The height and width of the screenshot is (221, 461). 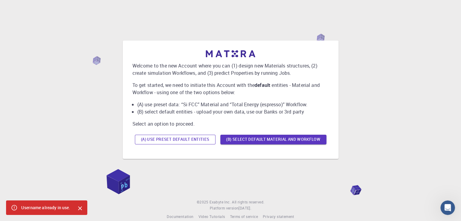 I want to click on li: (B) select default entities - upload your own data, use our Banks or 3rd party, so click(x=233, y=112).